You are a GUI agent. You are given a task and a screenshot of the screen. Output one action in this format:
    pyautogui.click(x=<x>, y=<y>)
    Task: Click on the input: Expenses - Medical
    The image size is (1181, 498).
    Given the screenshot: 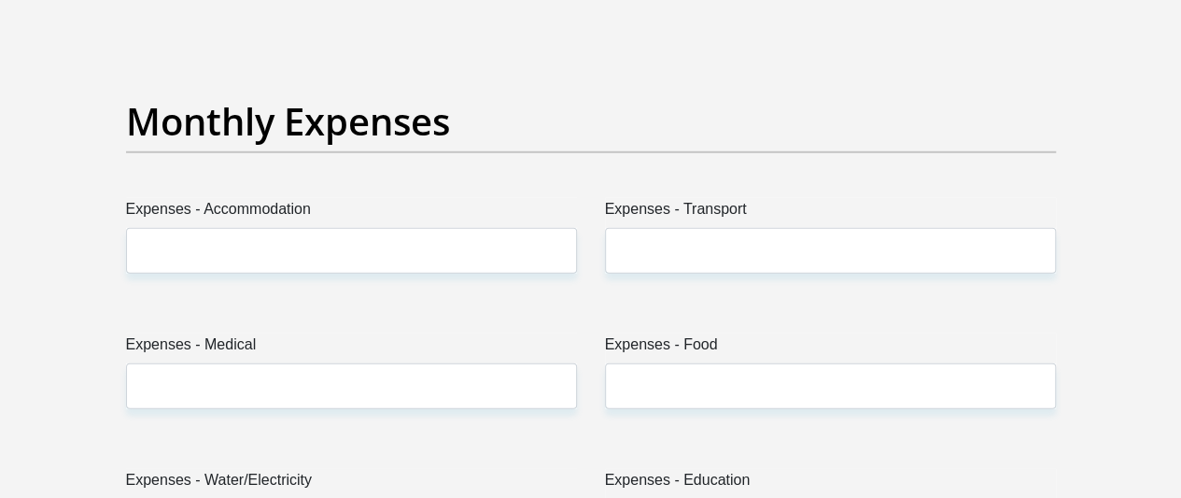 What is the action you would take?
    pyautogui.click(x=351, y=386)
    